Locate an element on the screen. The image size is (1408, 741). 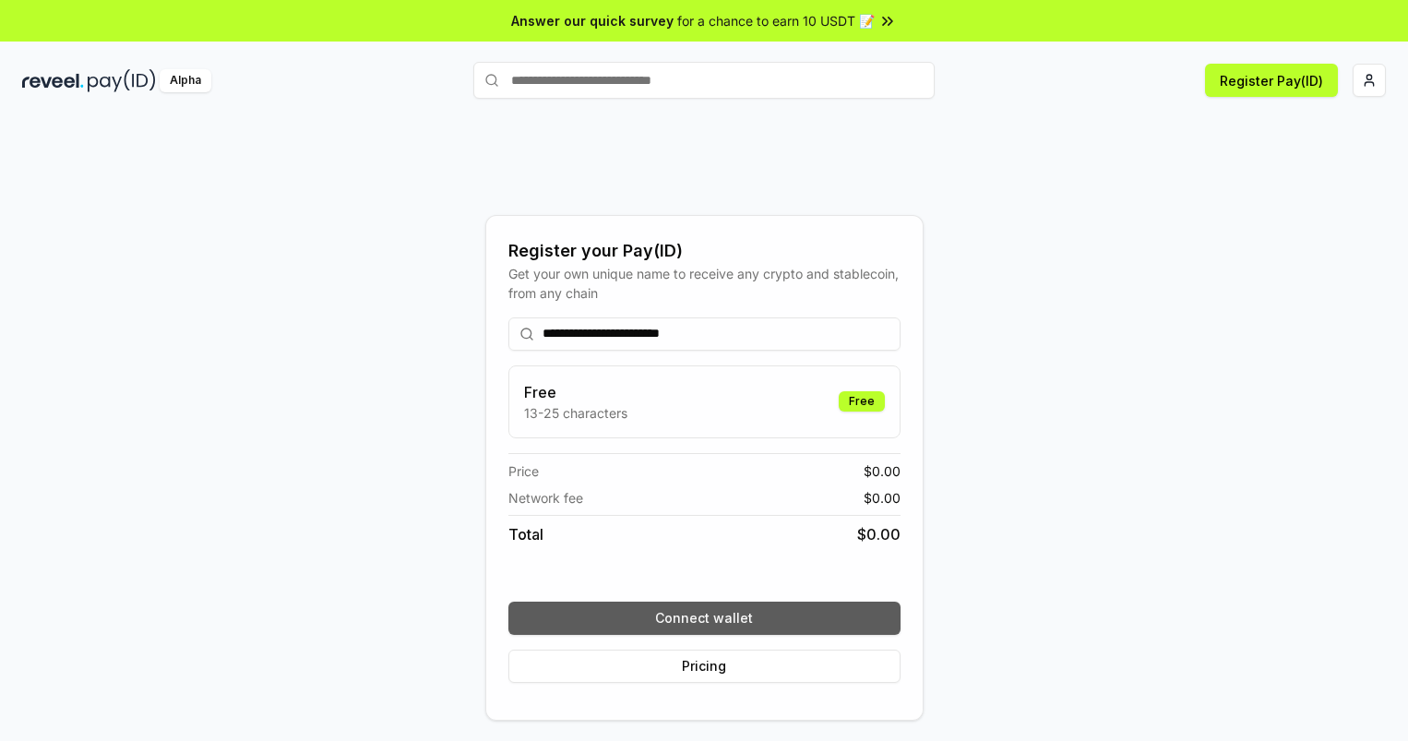
div: Free is located at coordinates (862, 401).